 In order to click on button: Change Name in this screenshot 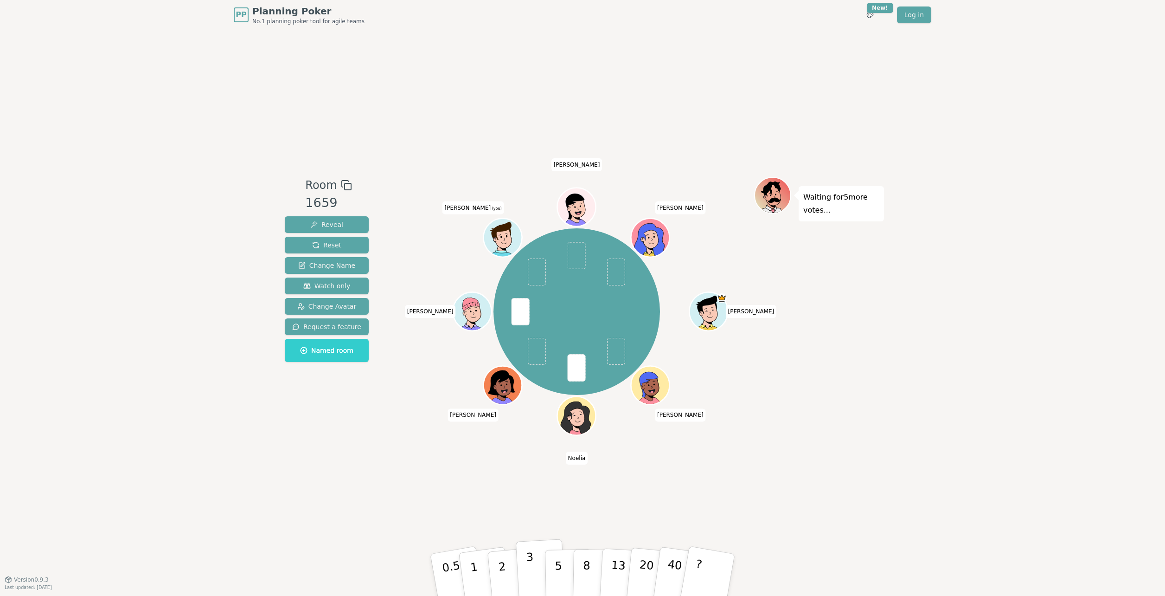, I will do `click(327, 265)`.